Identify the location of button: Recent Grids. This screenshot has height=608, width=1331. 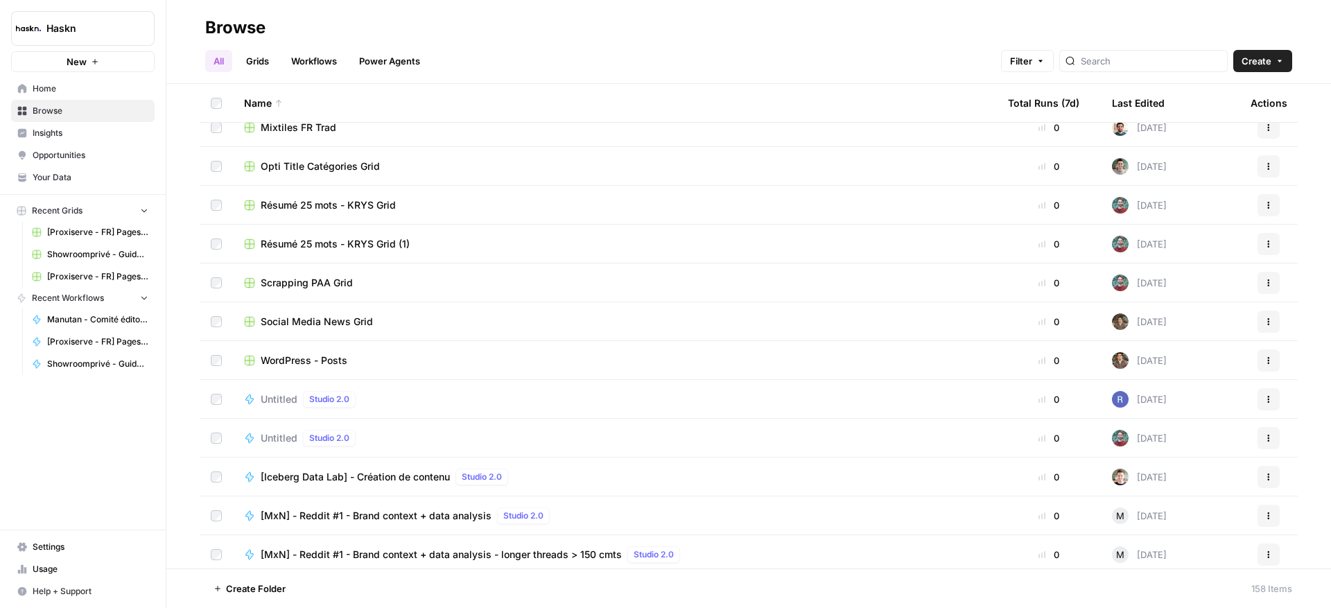
(82, 211).